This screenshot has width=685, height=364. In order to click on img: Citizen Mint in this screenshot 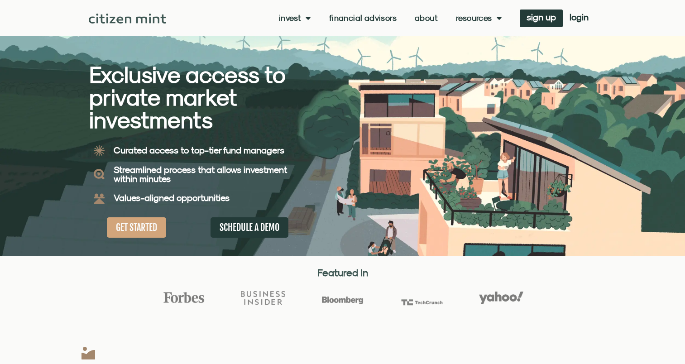, I will do `click(127, 19)`.